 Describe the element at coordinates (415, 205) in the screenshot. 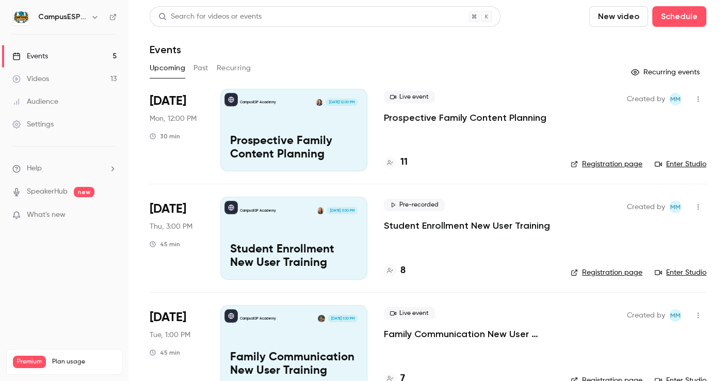

I see `span: Pre-recorded` at that location.